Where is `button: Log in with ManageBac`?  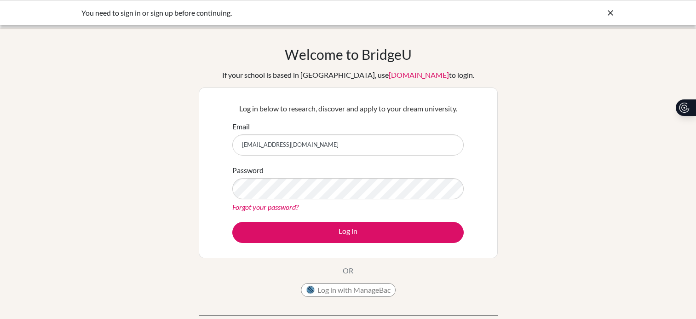
button: Log in with ManageBac is located at coordinates (348, 290).